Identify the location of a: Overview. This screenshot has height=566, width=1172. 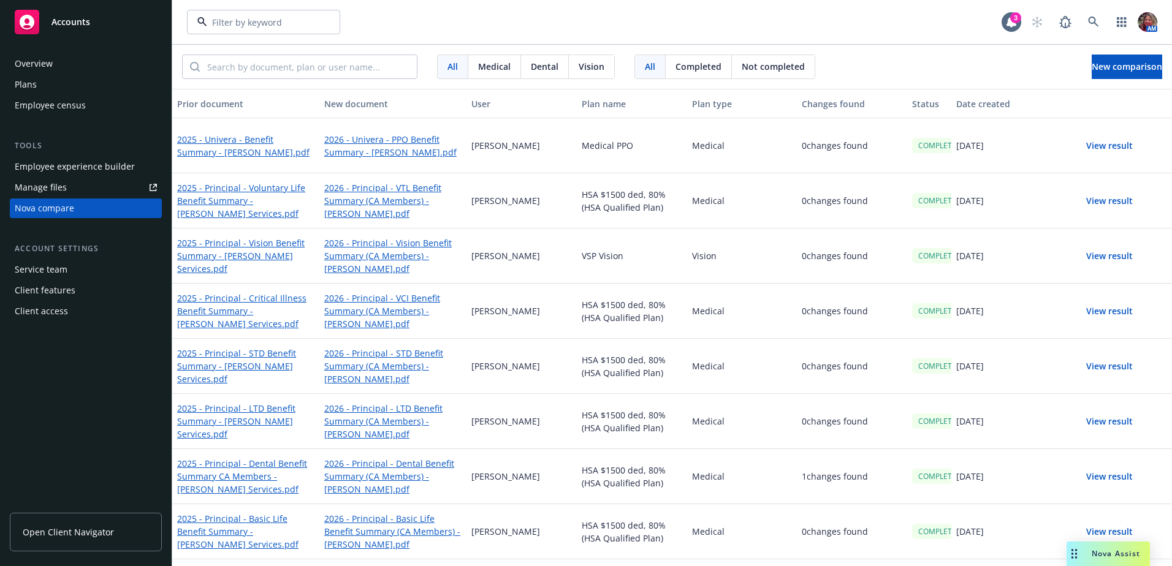
(86, 64).